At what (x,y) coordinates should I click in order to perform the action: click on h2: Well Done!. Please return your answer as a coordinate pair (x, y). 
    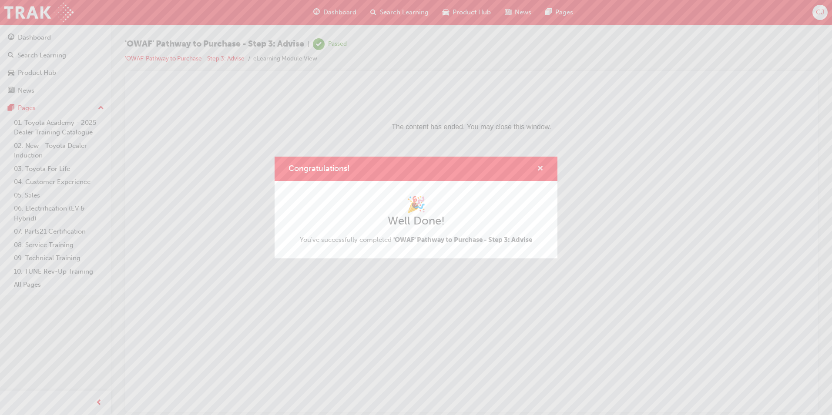
    Looking at the image, I should click on (416, 221).